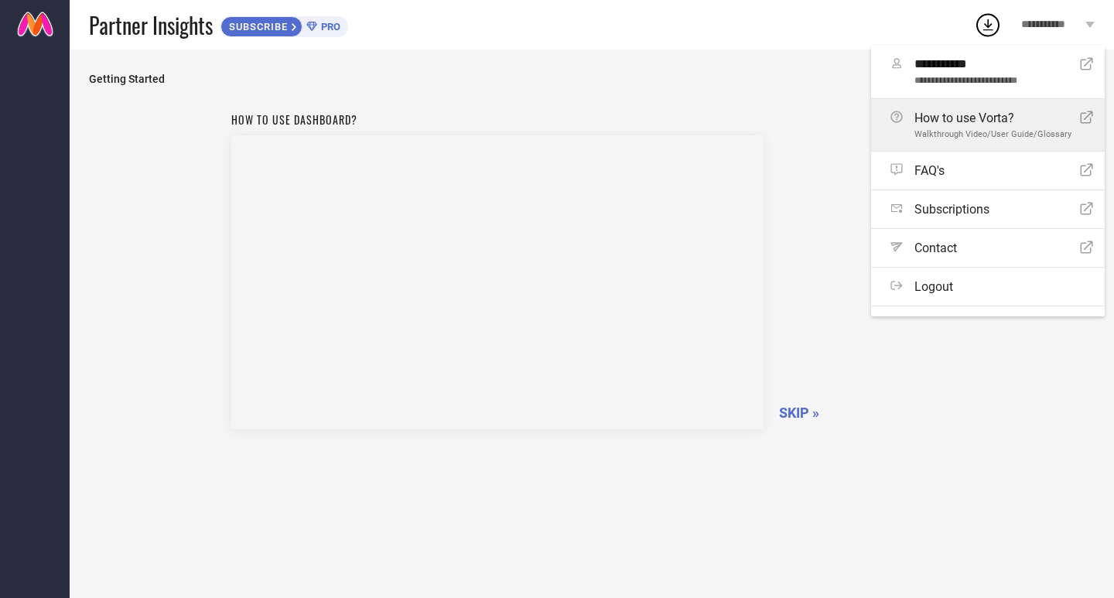 Image resolution: width=1114 pixels, height=598 pixels. What do you see at coordinates (497, 119) in the screenshot?
I see `h1: How to use dashboard?` at bounding box center [497, 119].